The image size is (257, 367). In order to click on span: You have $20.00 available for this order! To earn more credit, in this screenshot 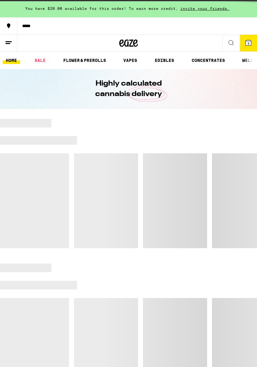, I will do `click(102, 8)`.